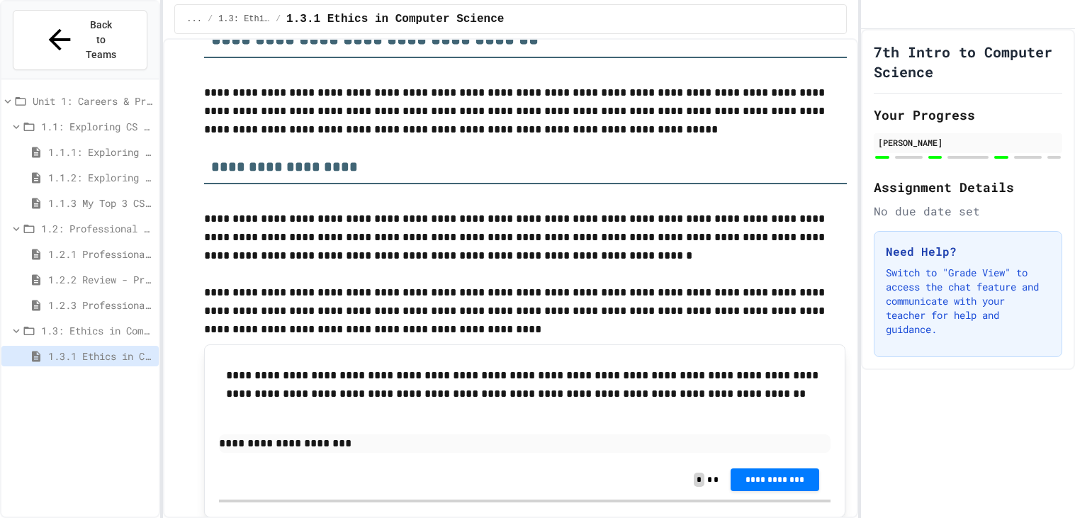  I want to click on span: 1.1.3 My Top 3 CS Careers!, so click(101, 203).